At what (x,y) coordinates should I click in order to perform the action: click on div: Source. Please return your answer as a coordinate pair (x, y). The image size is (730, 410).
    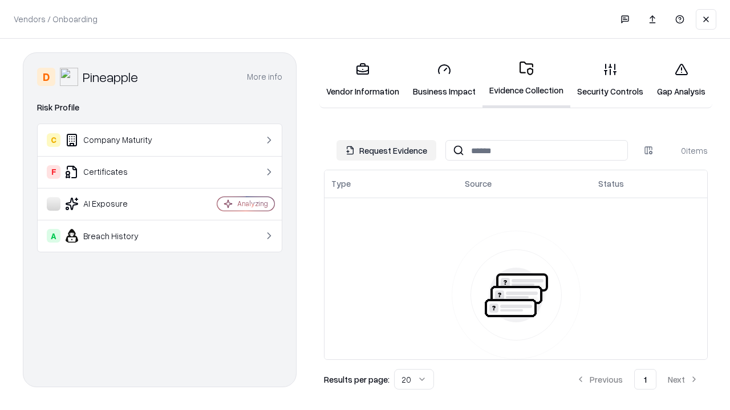
    Looking at the image, I should click on (478, 184).